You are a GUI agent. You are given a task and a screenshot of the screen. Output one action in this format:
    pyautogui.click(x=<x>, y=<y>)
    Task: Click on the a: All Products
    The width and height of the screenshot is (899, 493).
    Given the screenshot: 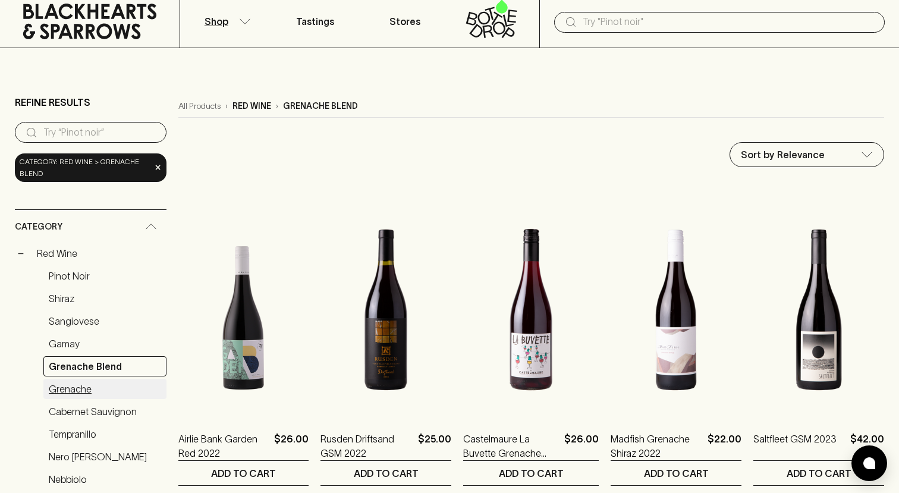 What is the action you would take?
    pyautogui.click(x=199, y=106)
    